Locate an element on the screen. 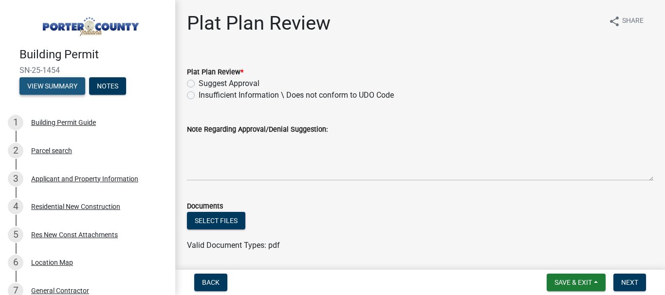  span: SN-25-1454 is located at coordinates (88, 70).